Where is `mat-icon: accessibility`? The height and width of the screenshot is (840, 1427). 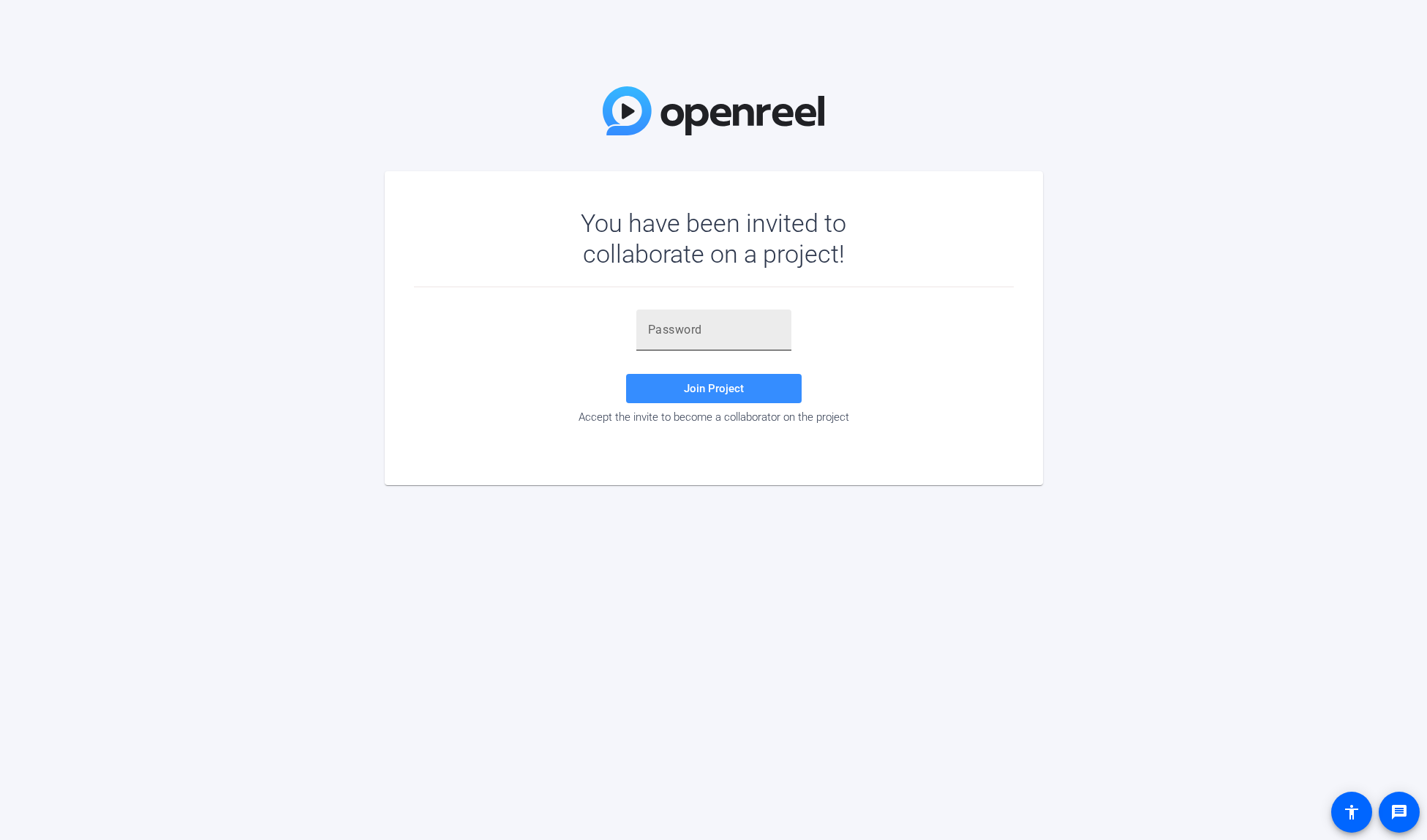
mat-icon: accessibility is located at coordinates (1352, 812).